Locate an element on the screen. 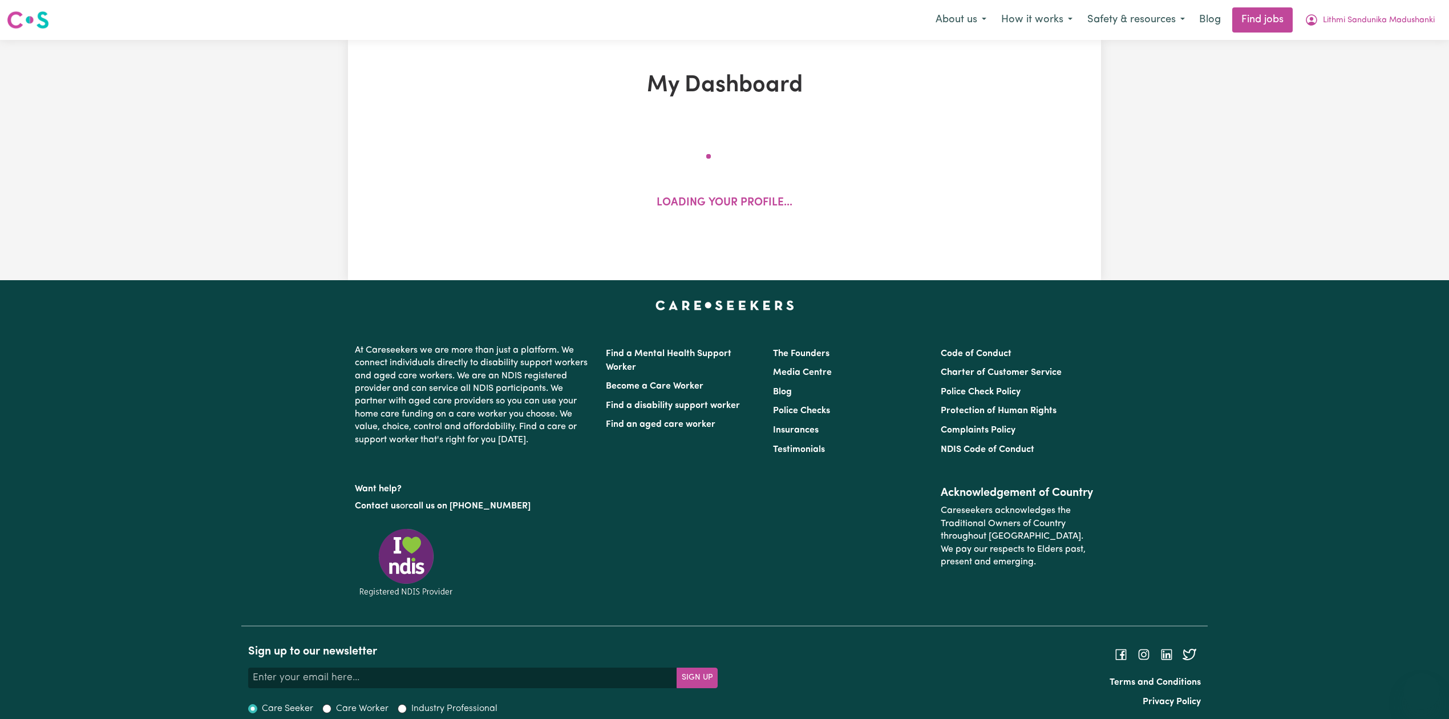  a: Protection of Human Rights is located at coordinates (998, 411).